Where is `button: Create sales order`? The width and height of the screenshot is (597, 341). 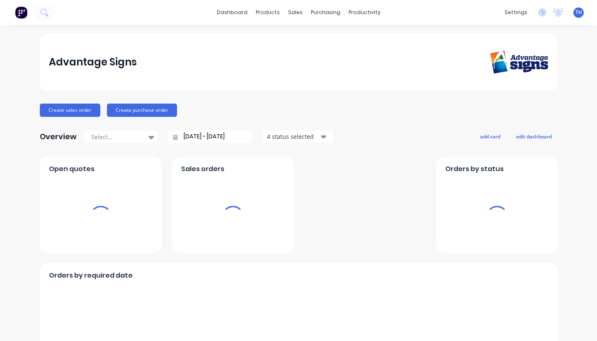
button: Create sales order is located at coordinates (70, 110).